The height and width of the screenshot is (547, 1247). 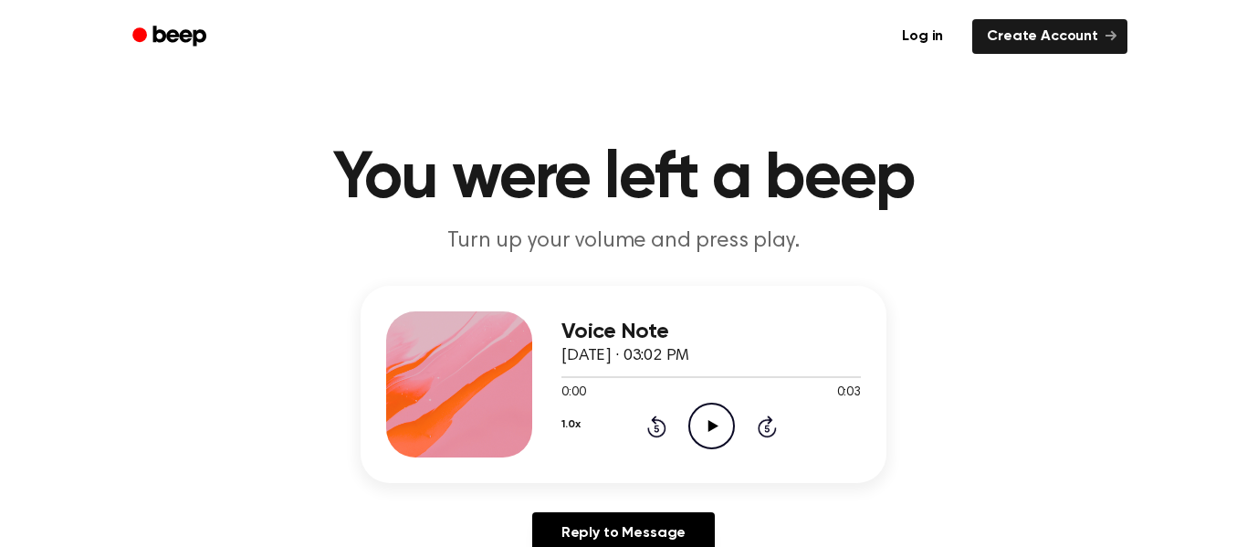 I want to click on h1: You were left a beep, so click(x=624, y=179).